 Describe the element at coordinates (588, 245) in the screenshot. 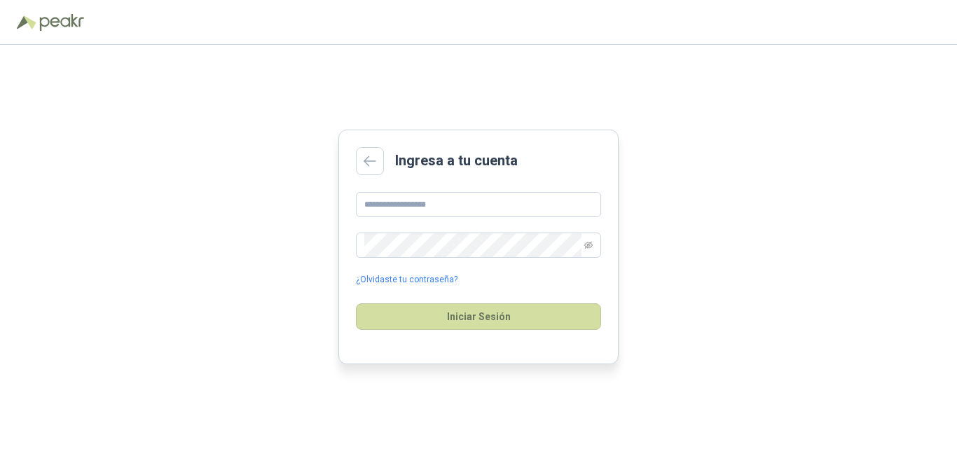

I see `span: eye-invisible` at that location.